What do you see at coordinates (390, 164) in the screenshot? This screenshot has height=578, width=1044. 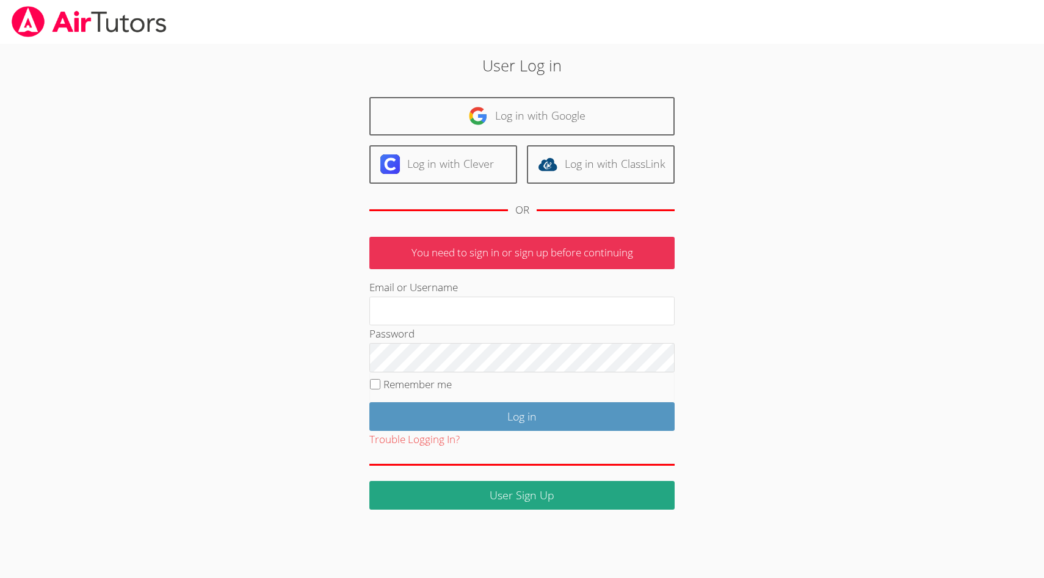 I see `img: clever-logo-6eab21bc6e7a338710f1a6ff85c0baf02591cd810cc4098c63d3a4b26e2feb20.svg` at bounding box center [390, 164].